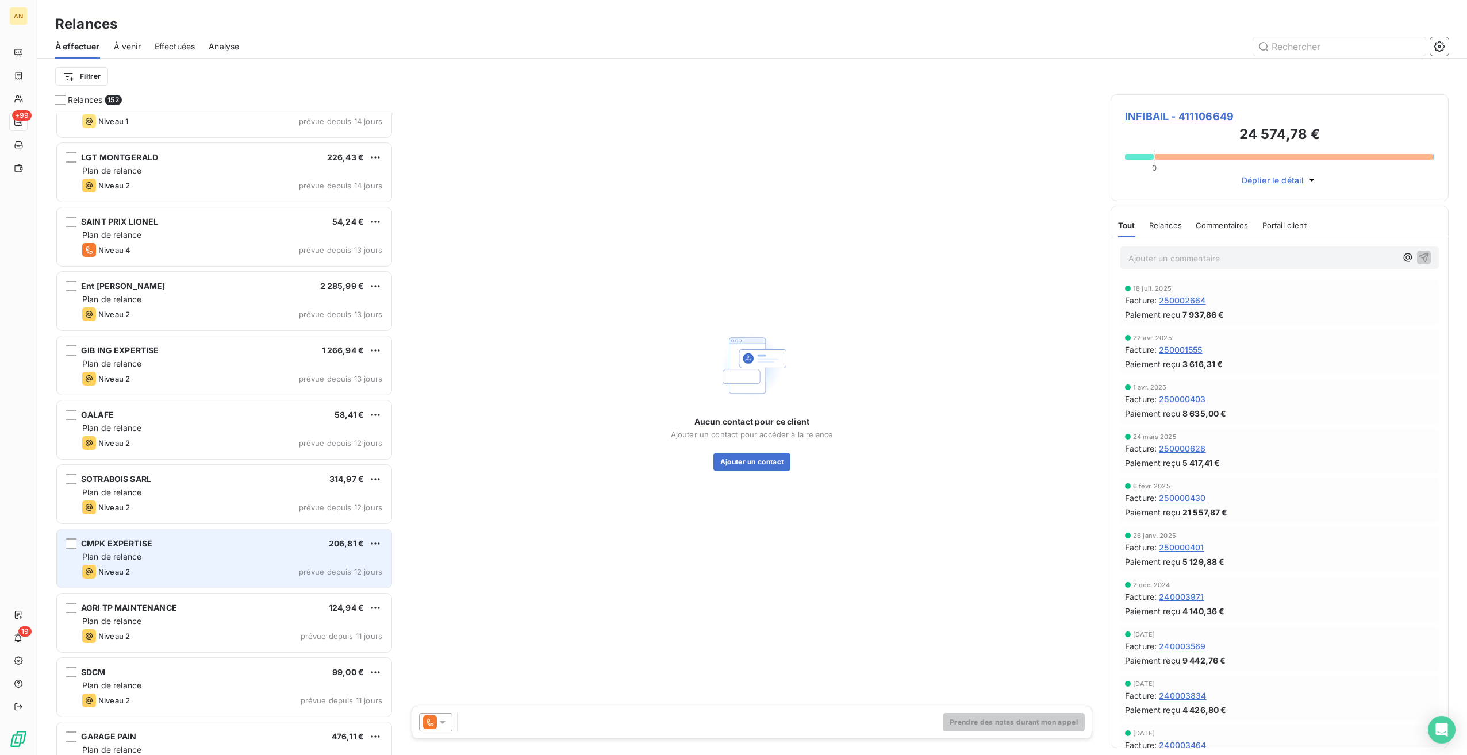 This screenshot has height=755, width=1467. I want to click on span: 99,00 €, so click(348, 672).